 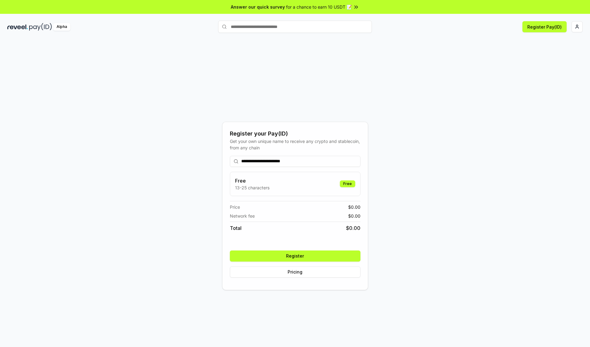 I want to click on span: Total, so click(x=236, y=228).